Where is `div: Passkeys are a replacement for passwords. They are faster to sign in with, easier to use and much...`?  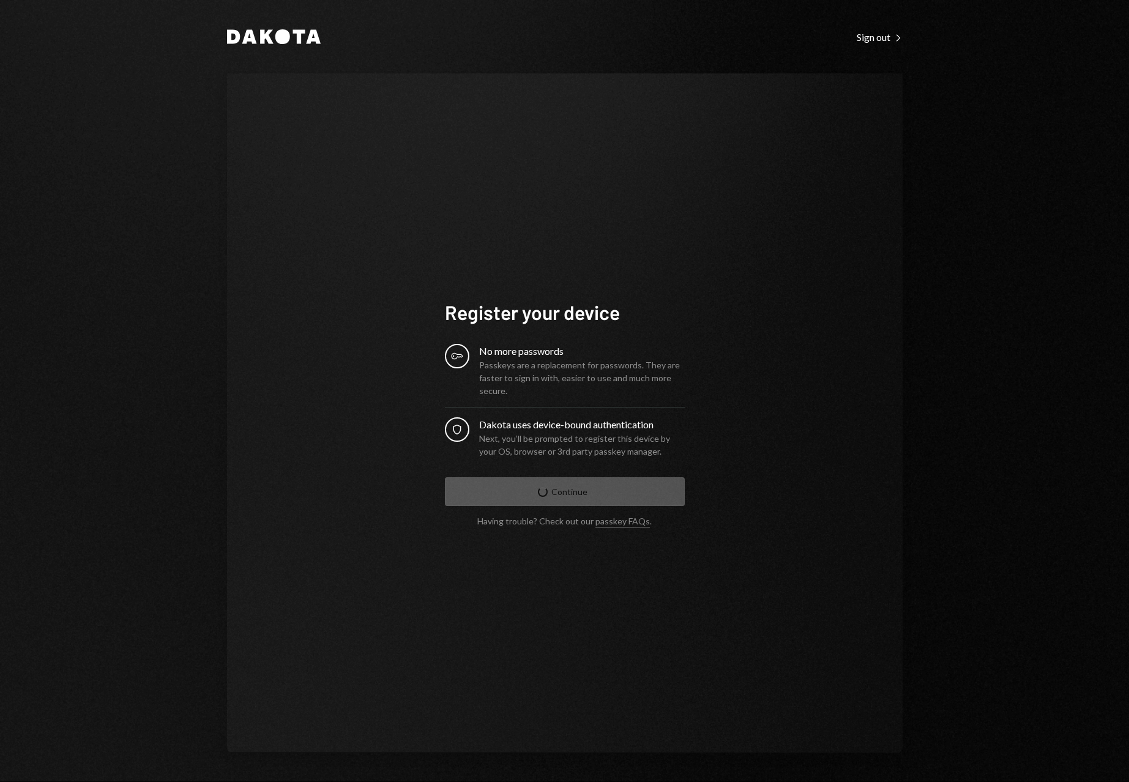
div: Passkeys are a replacement for passwords. They are faster to sign in with, easier to use and much... is located at coordinates (582, 378).